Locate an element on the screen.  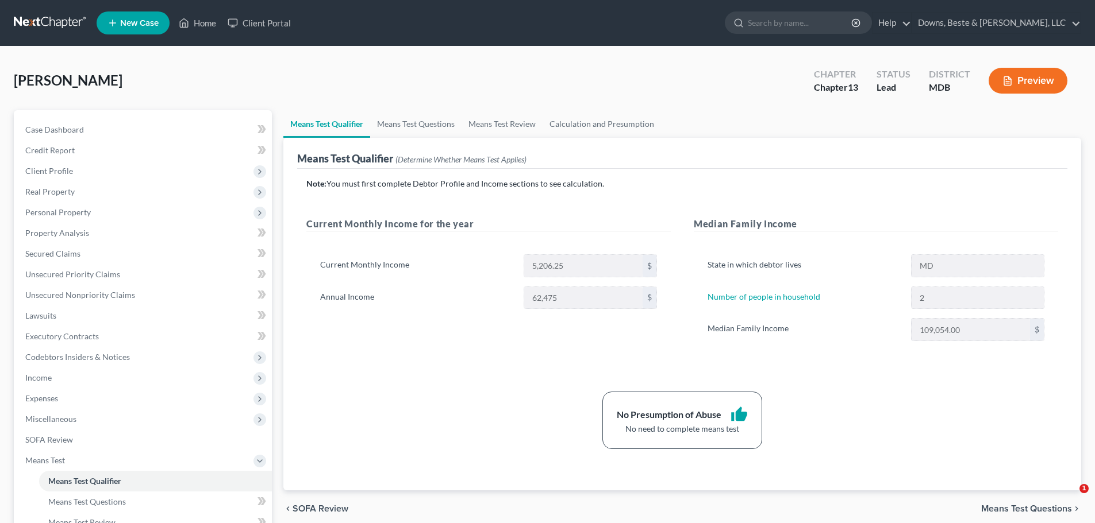
a: Client Portal is located at coordinates (259, 23).